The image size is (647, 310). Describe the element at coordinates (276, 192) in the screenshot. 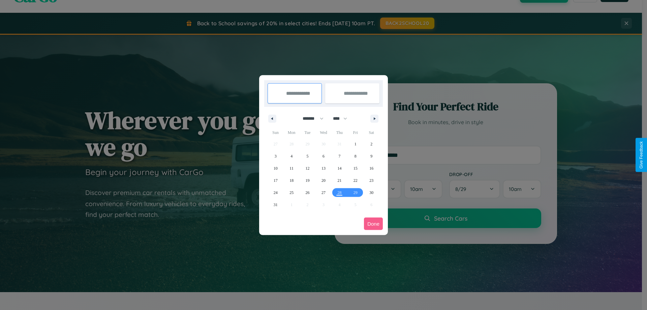

I see `span: 24` at that location.